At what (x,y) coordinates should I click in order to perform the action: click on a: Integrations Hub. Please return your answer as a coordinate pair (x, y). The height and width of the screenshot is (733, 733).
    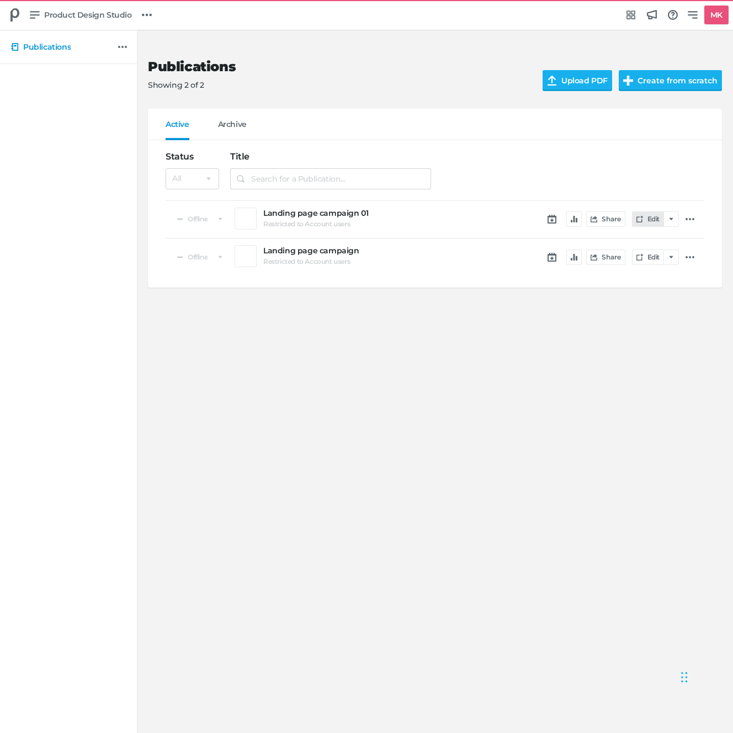
    Looking at the image, I should click on (631, 15).